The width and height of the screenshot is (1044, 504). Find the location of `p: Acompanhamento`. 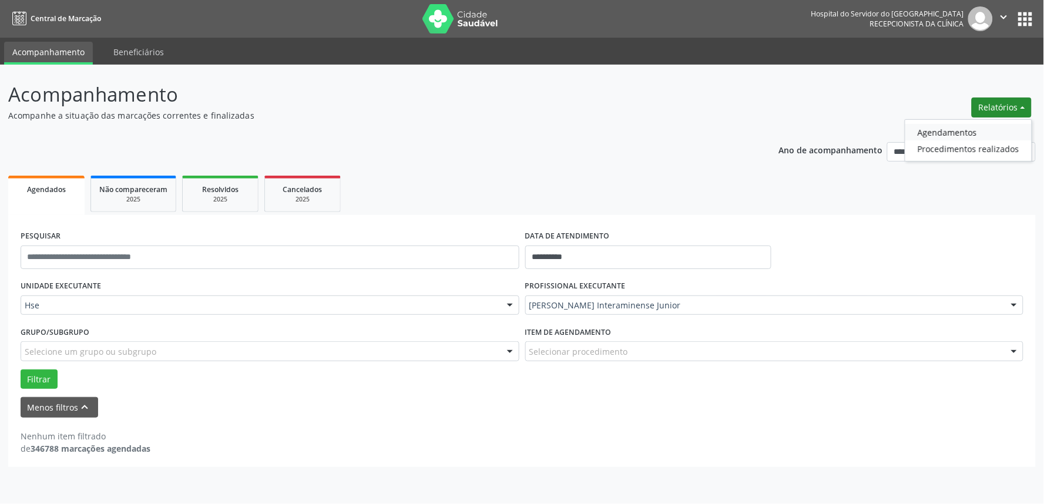

p: Acompanhamento is located at coordinates (368, 95).